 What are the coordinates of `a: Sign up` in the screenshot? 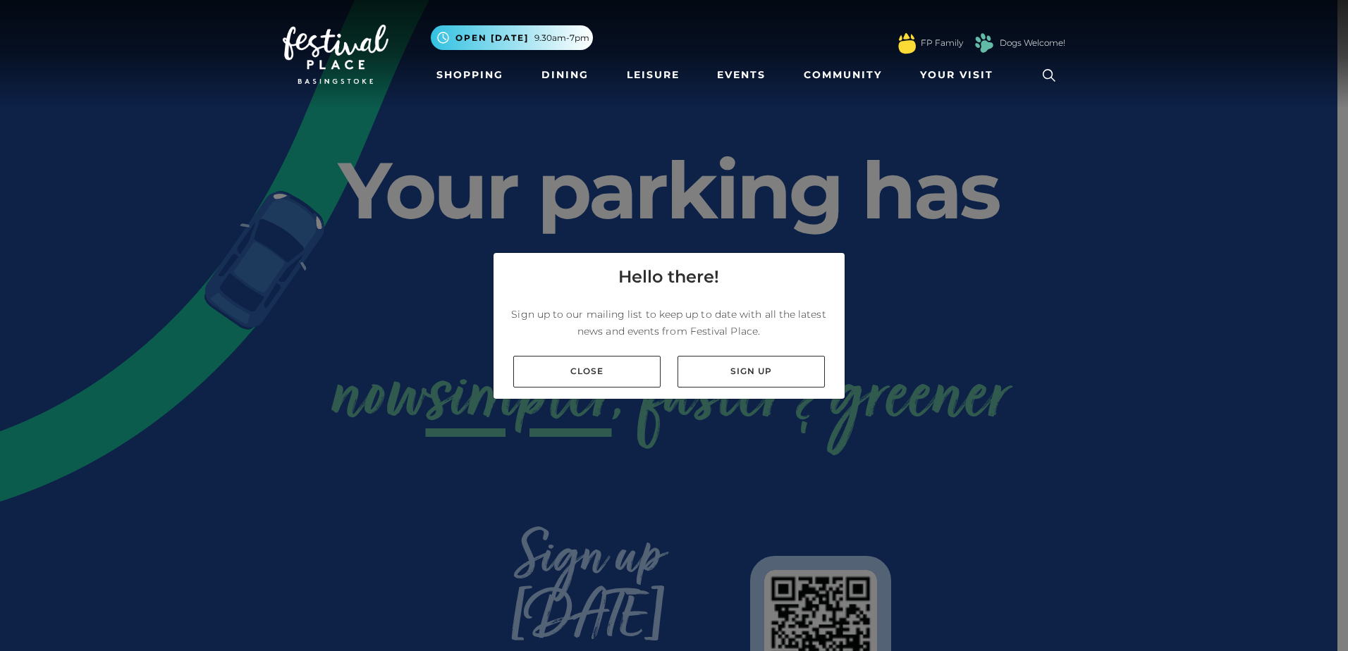 It's located at (751, 372).